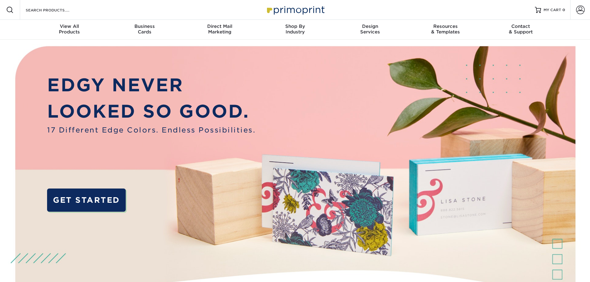 The image size is (590, 282). I want to click on input: SEARCH PRODUCTS....., so click(55, 10).